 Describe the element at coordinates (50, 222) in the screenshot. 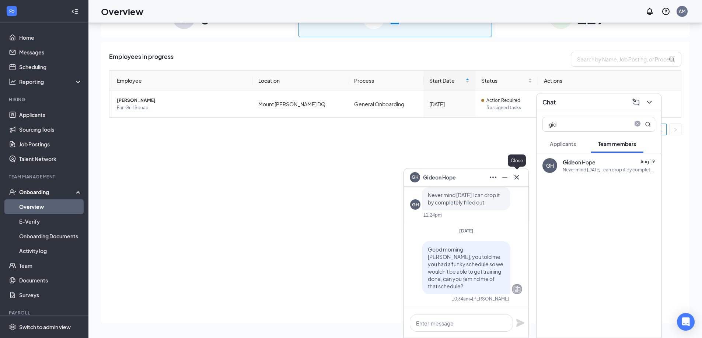

I see `a: E-Verify` at that location.